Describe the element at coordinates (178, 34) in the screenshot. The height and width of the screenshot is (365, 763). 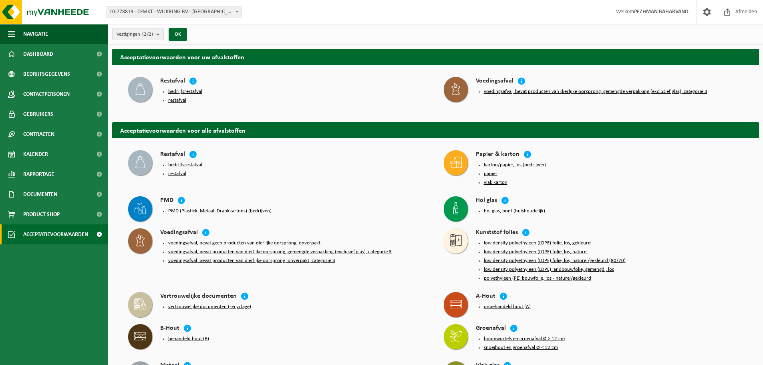
I see `button: OK` at that location.